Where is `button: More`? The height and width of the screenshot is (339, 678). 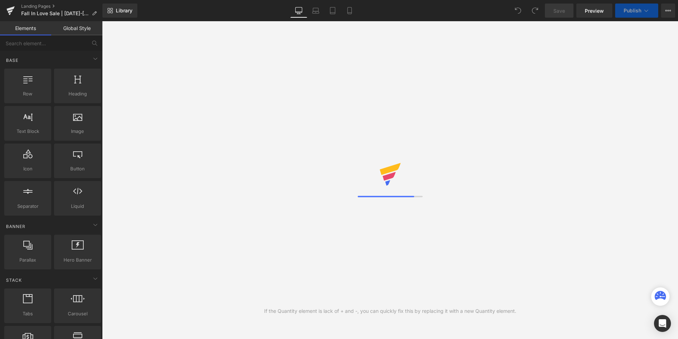 button: More is located at coordinates (668, 11).